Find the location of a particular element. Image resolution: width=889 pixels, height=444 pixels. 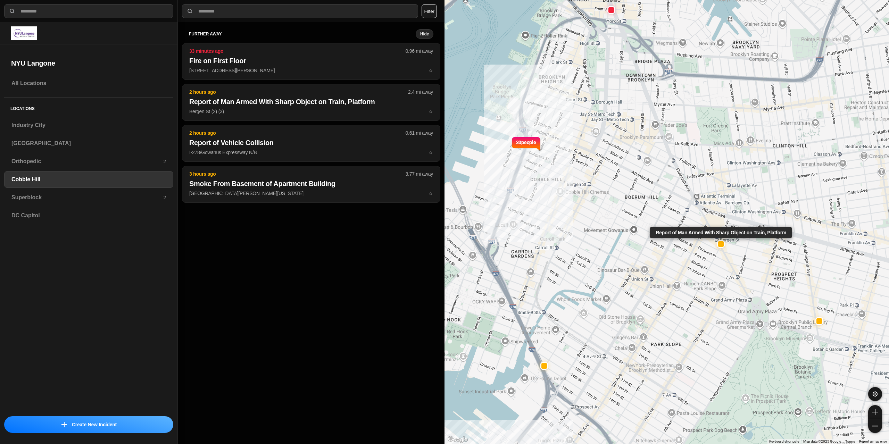

p: 0.61 mi away is located at coordinates (419, 133).